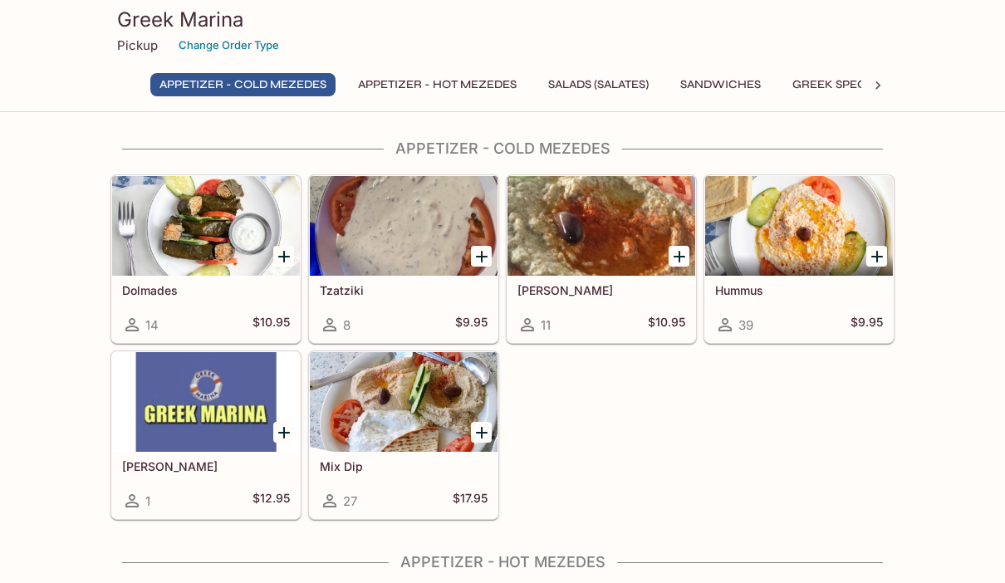  I want to click on div: Baba Ghanouj, so click(601, 226).